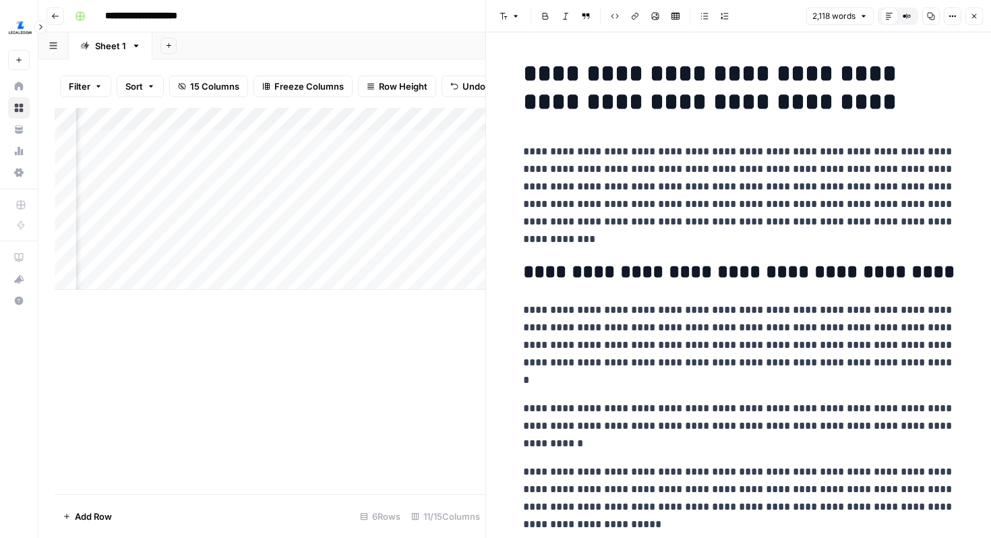 Image resolution: width=991 pixels, height=538 pixels. Describe the element at coordinates (19, 301) in the screenshot. I see `button: Help + Support` at that location.